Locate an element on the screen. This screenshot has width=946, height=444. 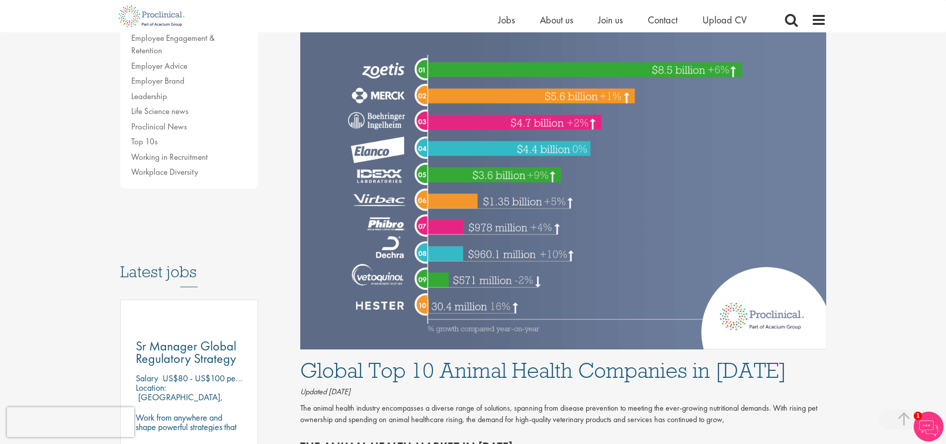
span: Location: is located at coordinates (151, 387).